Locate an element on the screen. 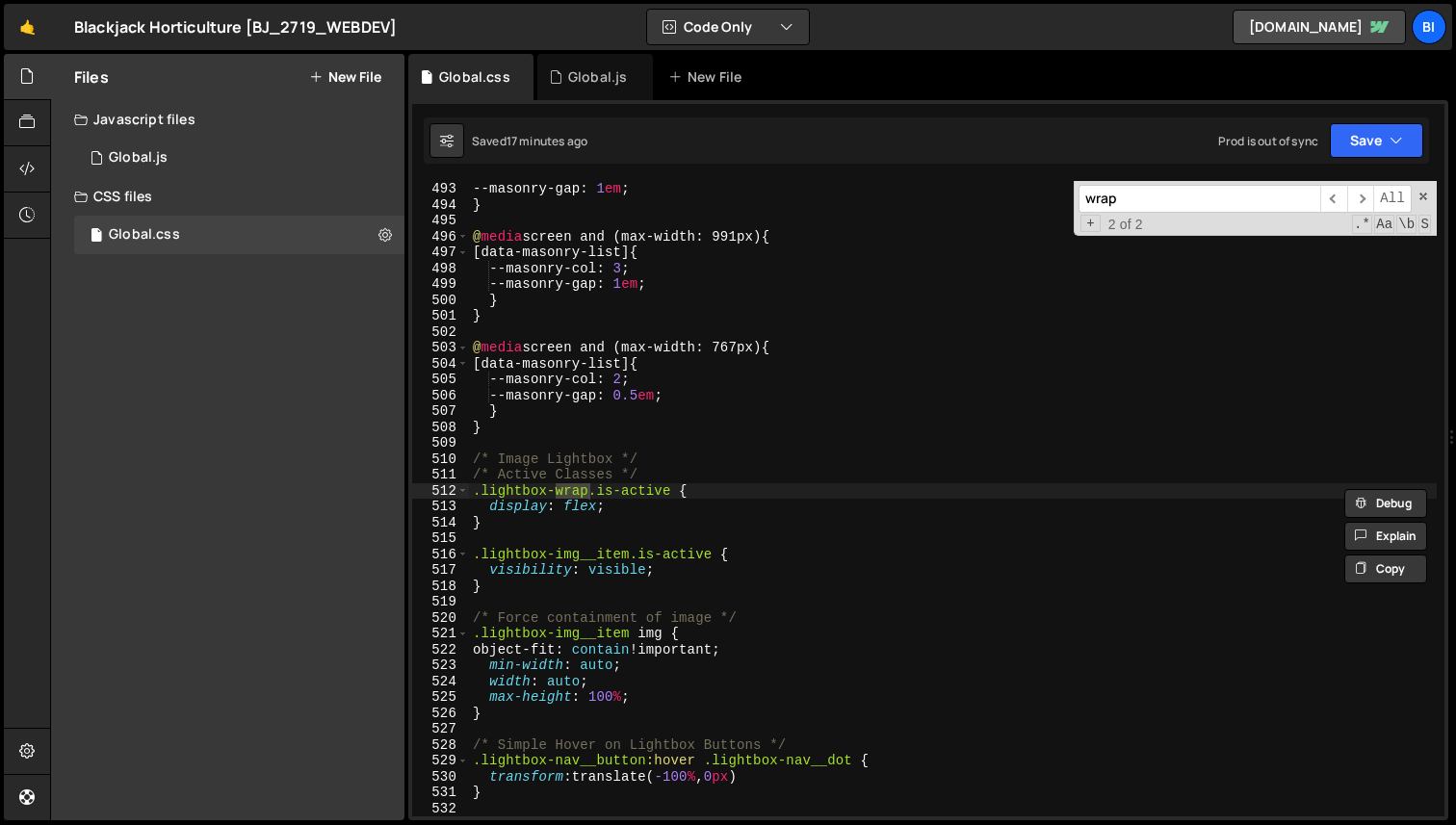 The width and height of the screenshot is (1456, 825). span: Whole Word Search is located at coordinates (1406, 224).